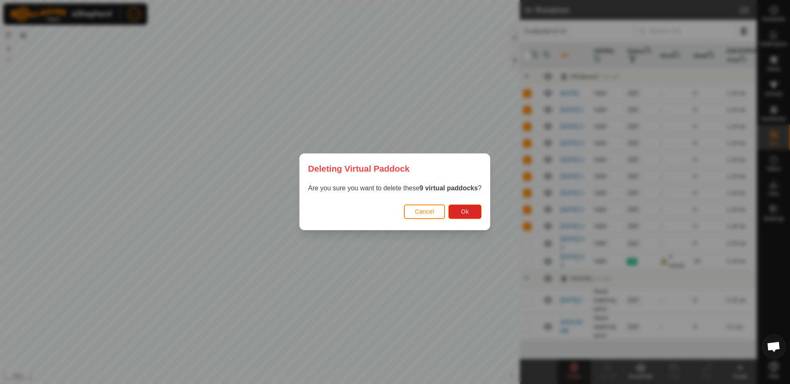 The height and width of the screenshot is (384, 790). I want to click on a: Open chat, so click(774, 346).